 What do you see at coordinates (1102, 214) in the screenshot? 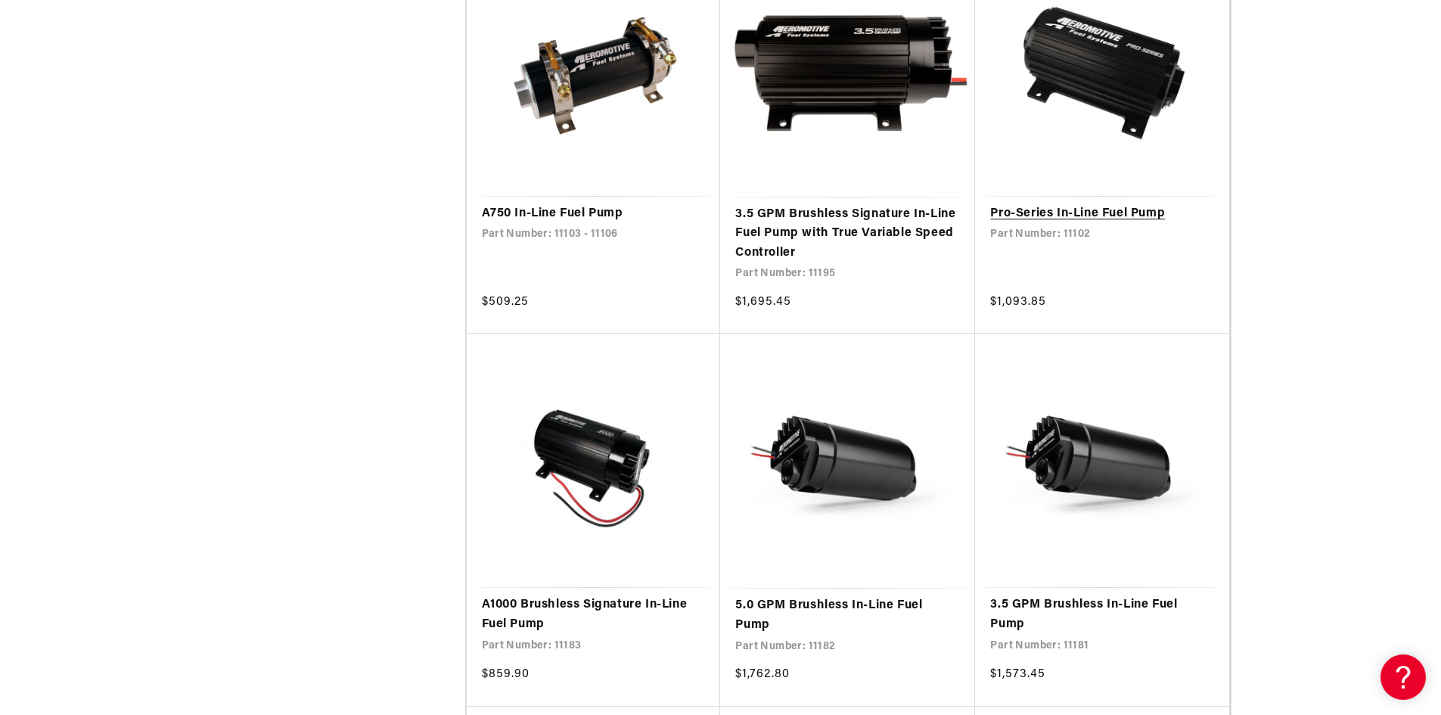
I see `a: Pro-Series In-Line Fuel Pump` at bounding box center [1102, 214].